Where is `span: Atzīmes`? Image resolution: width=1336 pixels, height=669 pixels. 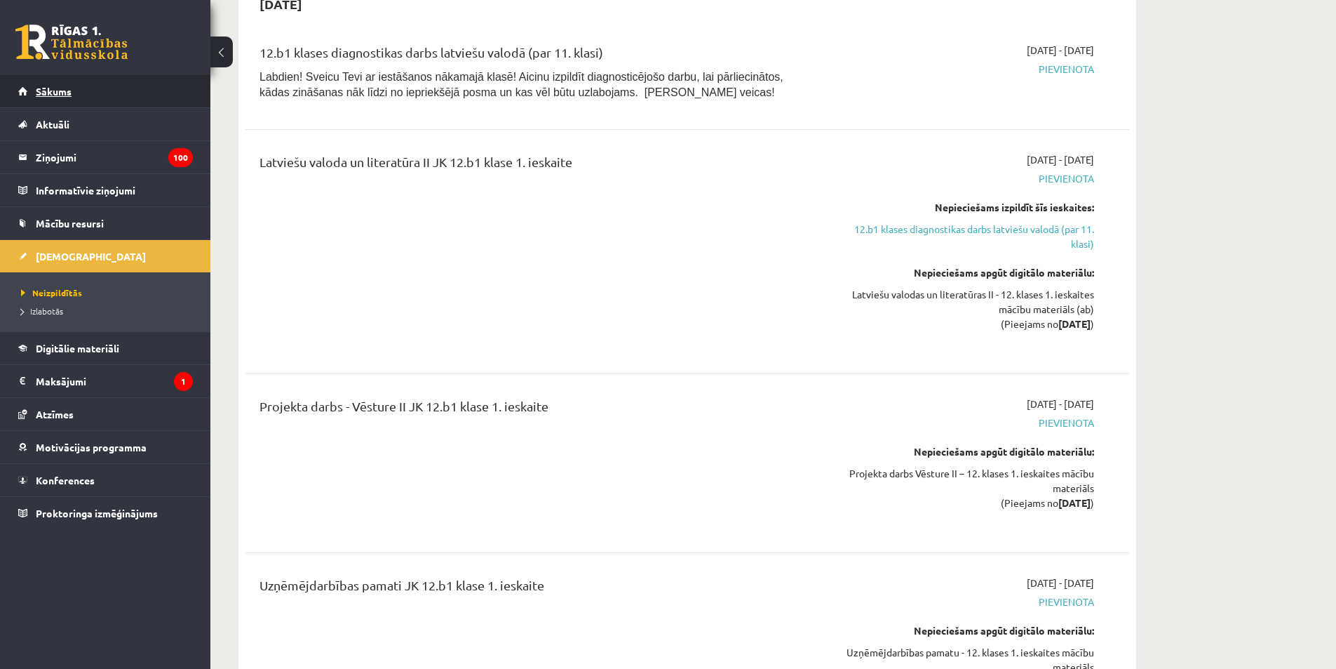 span: Atzīmes is located at coordinates (55, 414).